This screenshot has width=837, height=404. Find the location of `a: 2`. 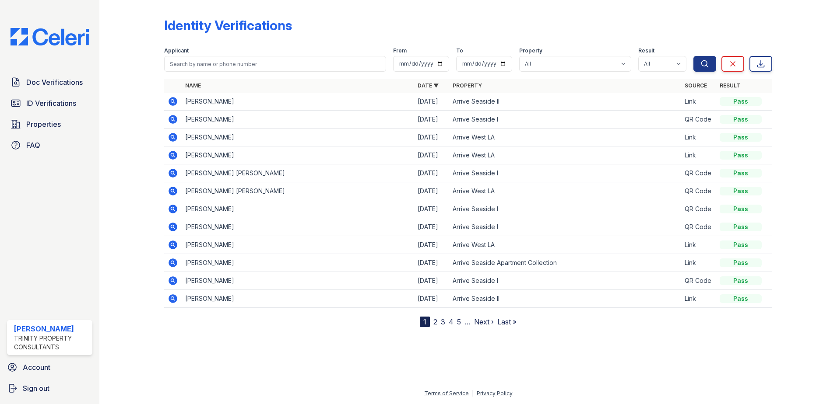

a: 2 is located at coordinates (435, 322).